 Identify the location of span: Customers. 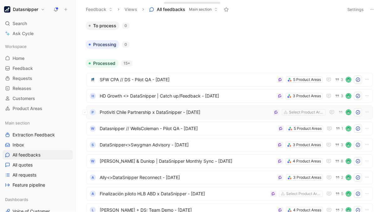
(24, 98).